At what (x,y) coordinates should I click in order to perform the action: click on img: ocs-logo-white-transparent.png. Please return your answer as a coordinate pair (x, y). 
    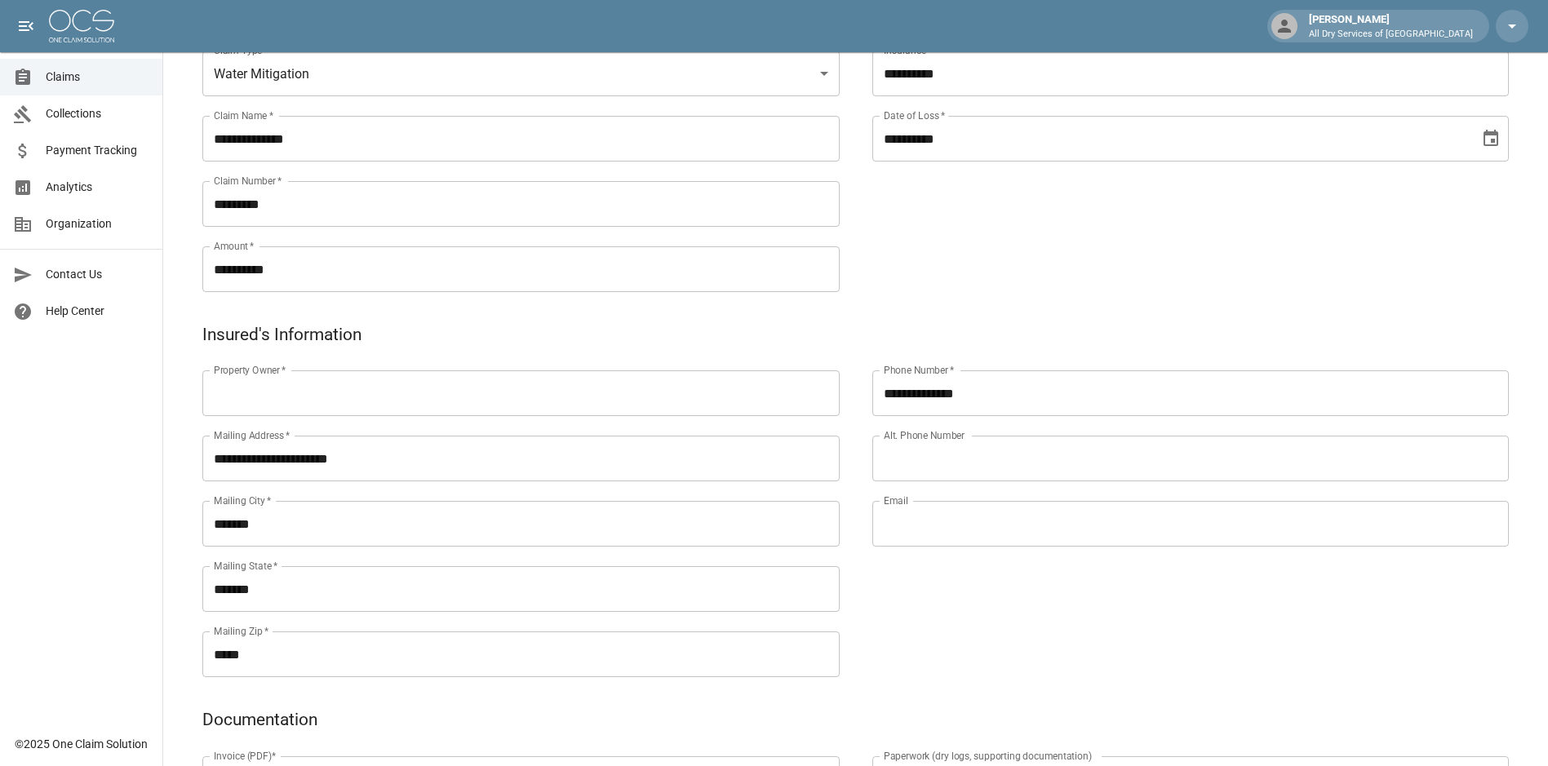
    Looking at the image, I should click on (82, 26).